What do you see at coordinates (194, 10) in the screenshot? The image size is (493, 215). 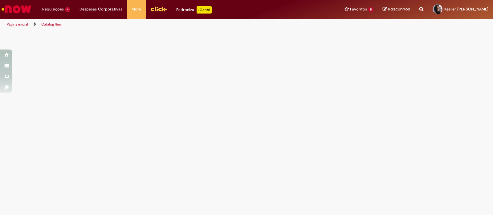 I see `div: Padroniza` at bounding box center [194, 10].